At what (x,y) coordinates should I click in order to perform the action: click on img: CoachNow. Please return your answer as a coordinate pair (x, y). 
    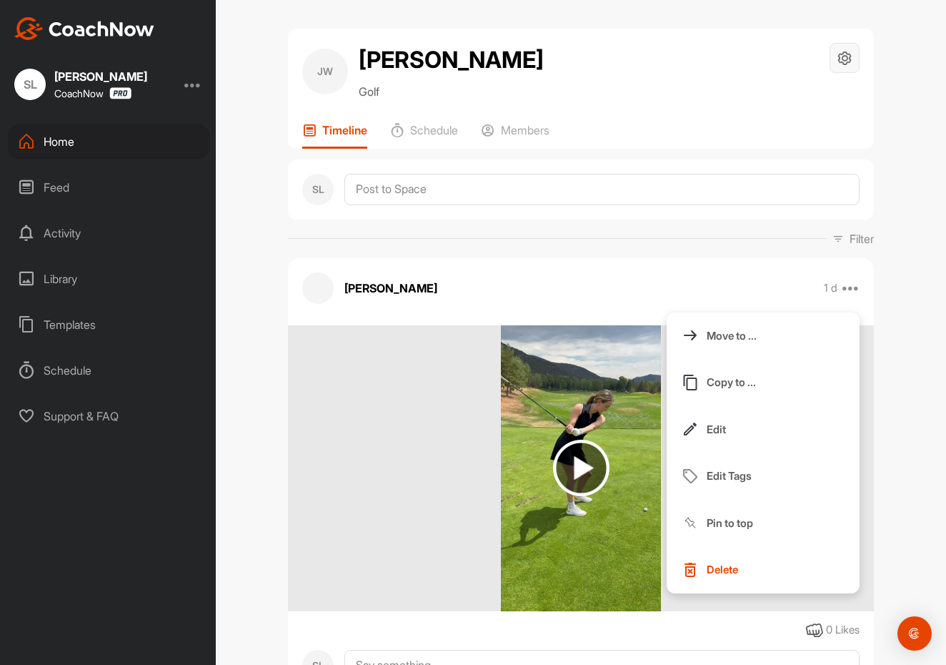
    Looking at the image, I should click on (84, 29).